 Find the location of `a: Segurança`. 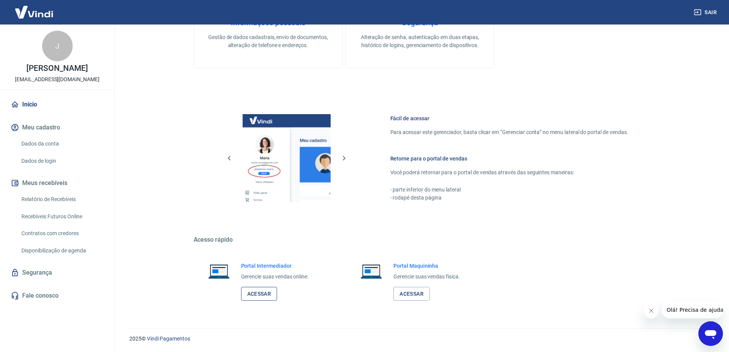

a: Segurança is located at coordinates (57, 272).